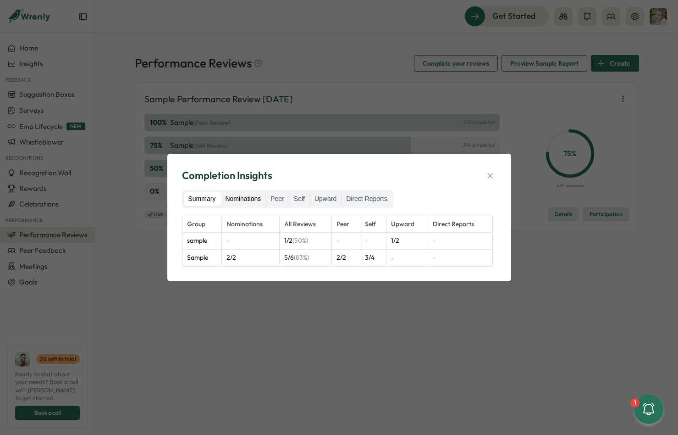 The height and width of the screenshot is (435, 678). I want to click on th: Upward, so click(407, 224).